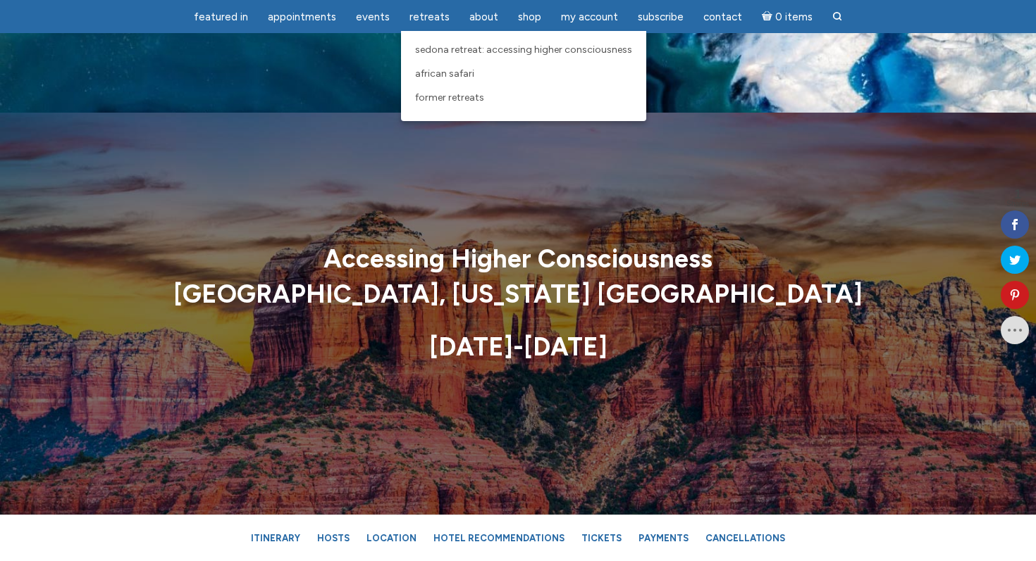 The image size is (1036, 561). Describe the element at coordinates (793, 17) in the screenshot. I see `span: 0 items` at that location.